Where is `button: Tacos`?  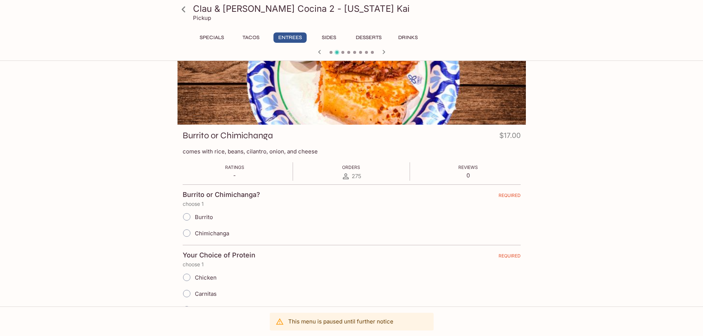
button: Tacos is located at coordinates (251, 38).